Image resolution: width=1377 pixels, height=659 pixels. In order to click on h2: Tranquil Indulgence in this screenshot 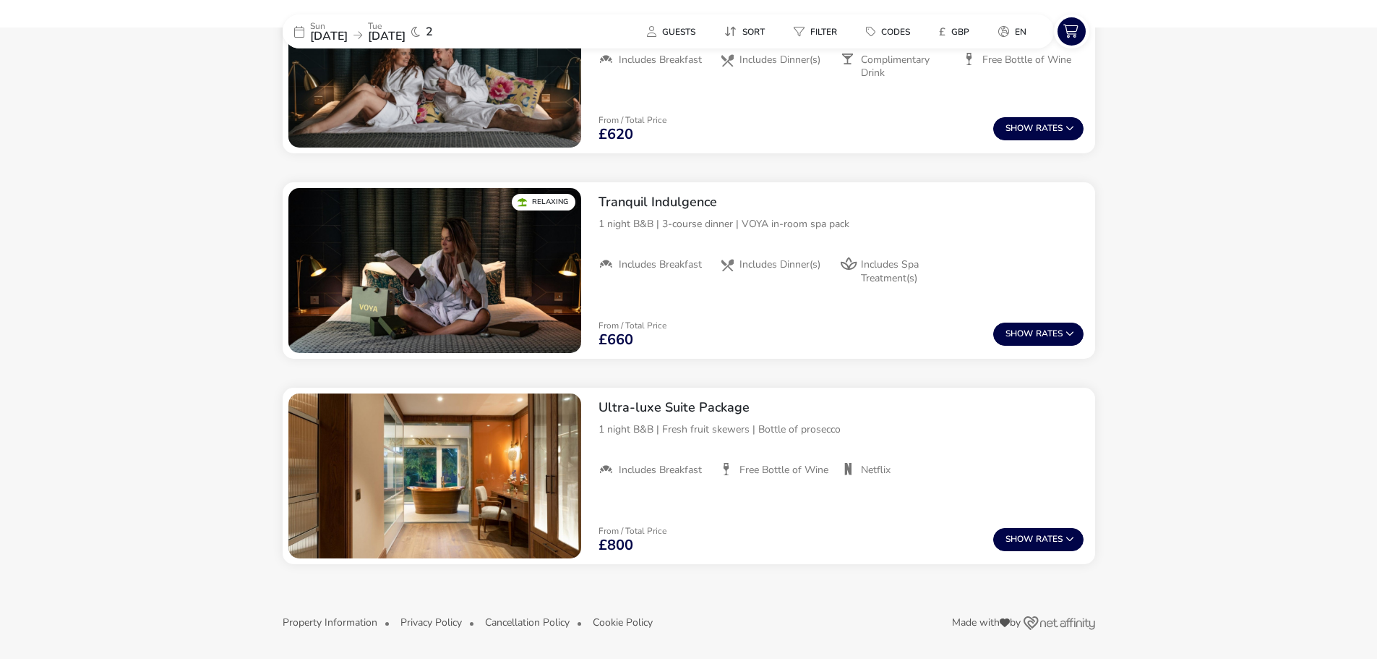, I will do `click(841, 202)`.